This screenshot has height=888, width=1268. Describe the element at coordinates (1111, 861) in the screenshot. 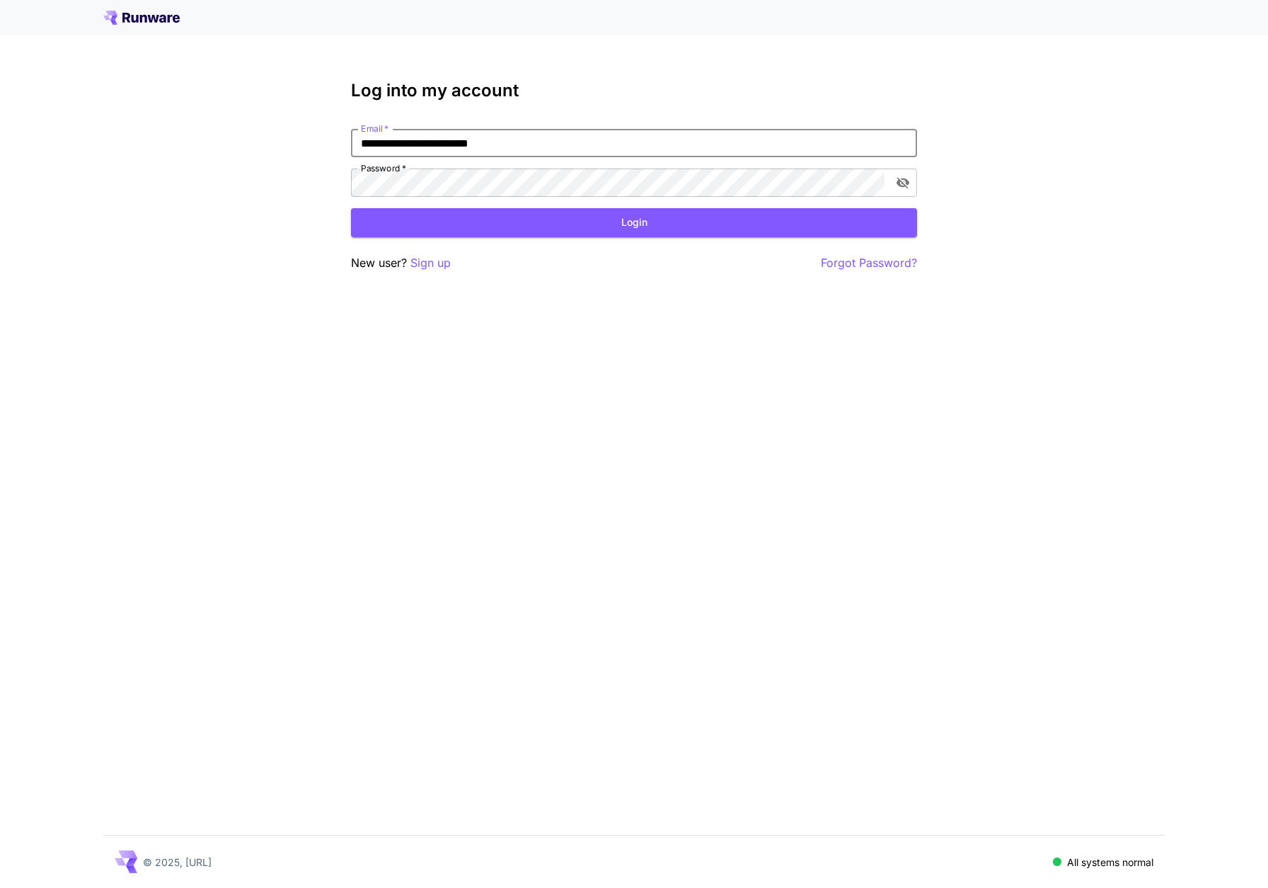

I see `p: All systems normal` at that location.